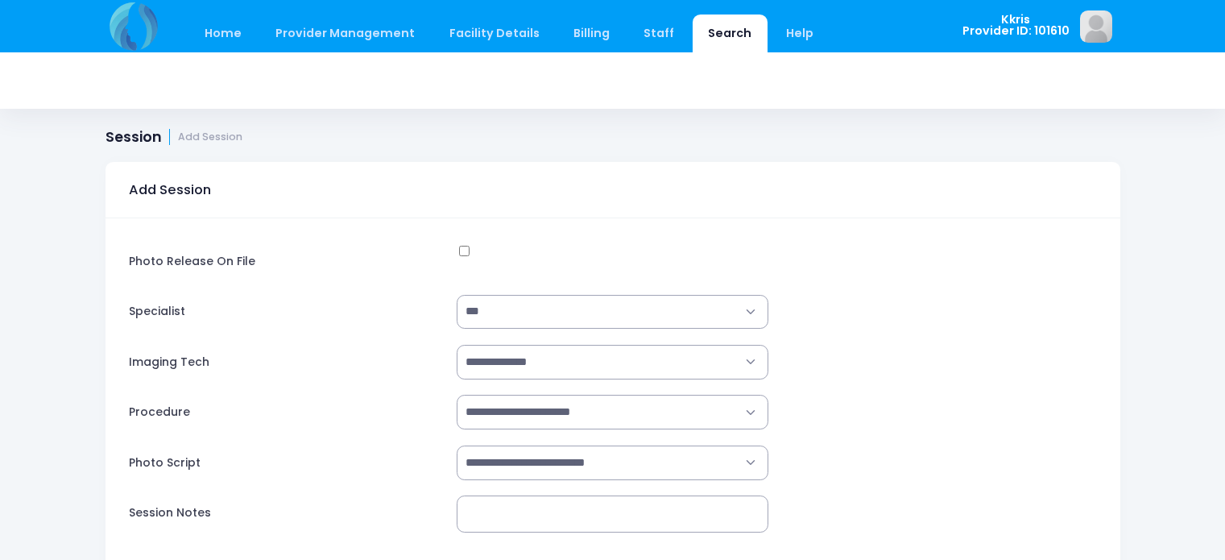 The image size is (1225, 560). Describe the element at coordinates (284, 412) in the screenshot. I see `label: Procedure` at that location.